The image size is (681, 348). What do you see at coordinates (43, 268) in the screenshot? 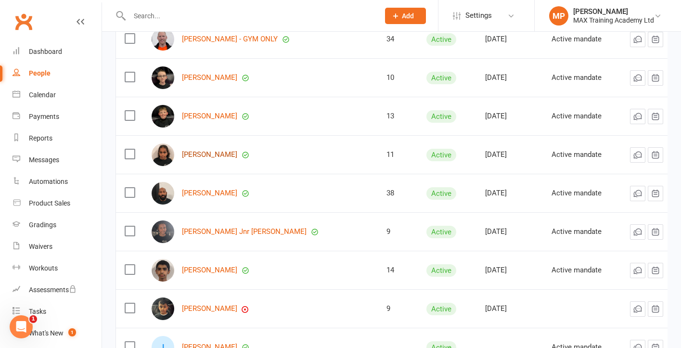
I see `div: Workouts` at bounding box center [43, 268].